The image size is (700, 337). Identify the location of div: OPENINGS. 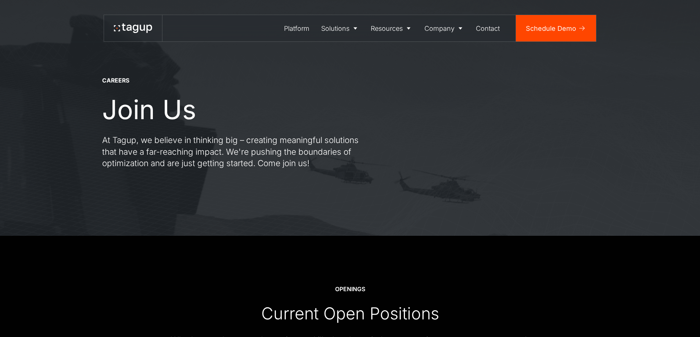
(350, 290).